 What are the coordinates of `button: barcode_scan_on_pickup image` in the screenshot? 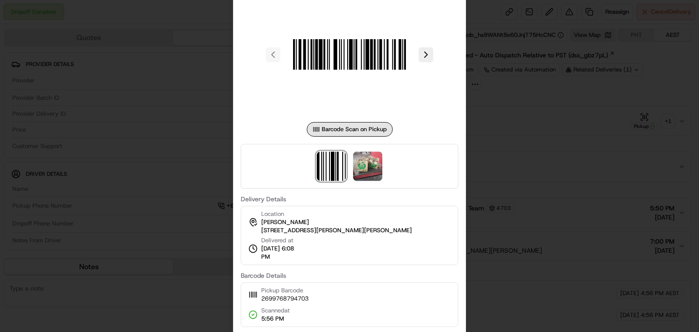 It's located at (331, 166).